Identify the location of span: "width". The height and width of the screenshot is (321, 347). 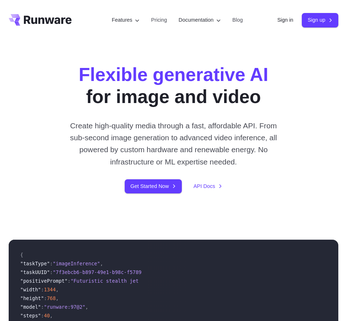
(30, 289).